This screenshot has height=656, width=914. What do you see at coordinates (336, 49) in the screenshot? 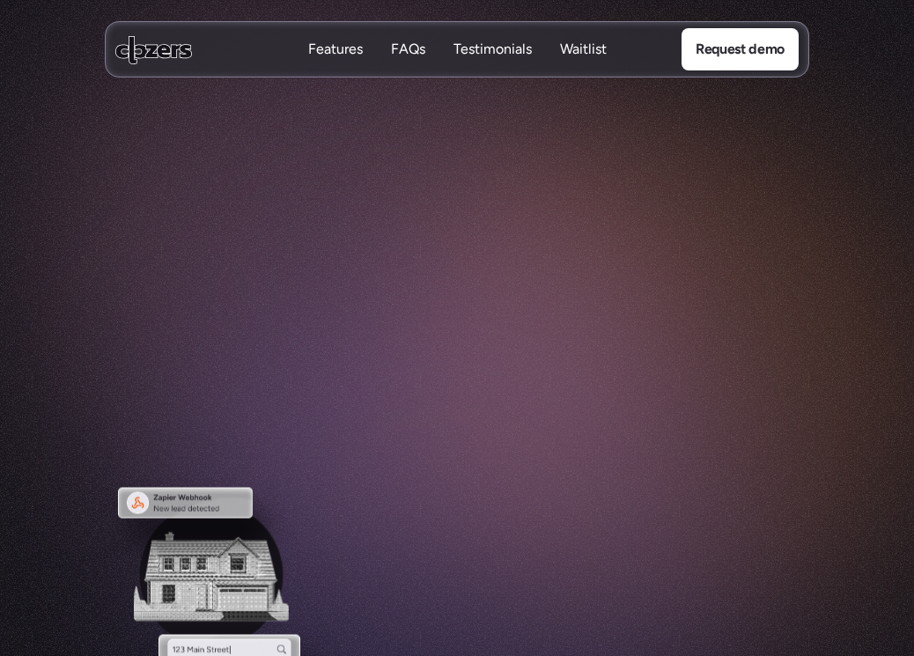
I see `a: FeaturesFeatures` at bounding box center [336, 49].